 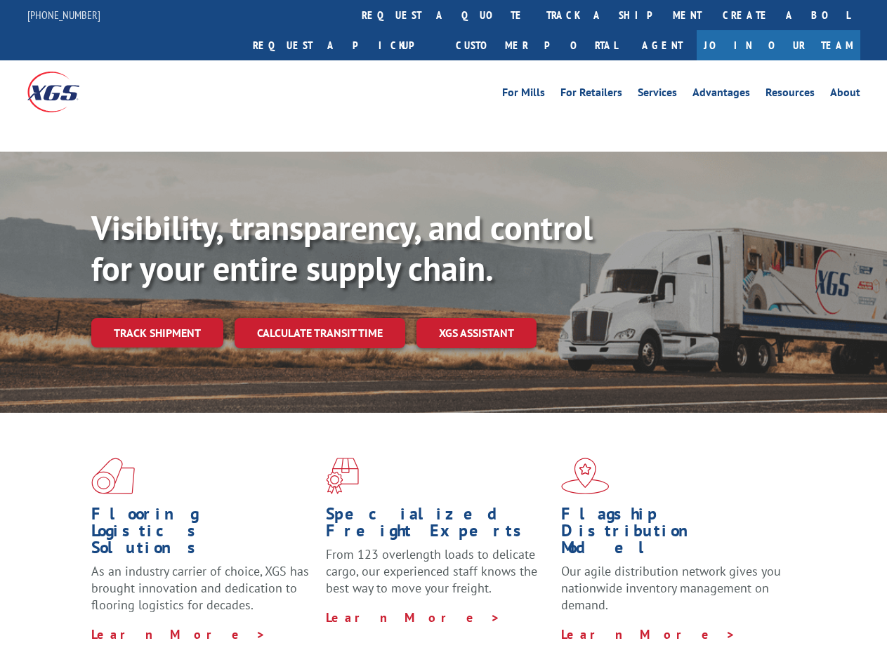 I want to click on a: About, so click(x=845, y=95).